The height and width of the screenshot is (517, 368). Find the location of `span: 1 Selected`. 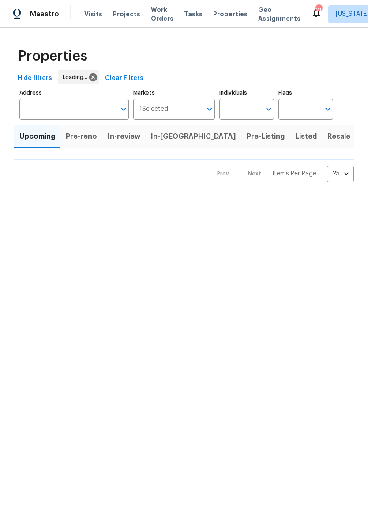

span: 1 Selected is located at coordinates (154, 109).